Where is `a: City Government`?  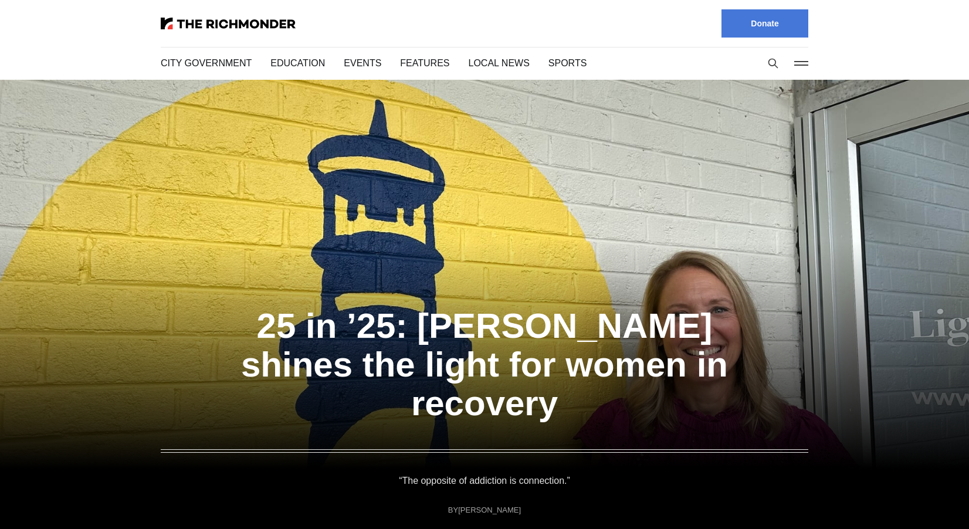 a: City Government is located at coordinates (205, 63).